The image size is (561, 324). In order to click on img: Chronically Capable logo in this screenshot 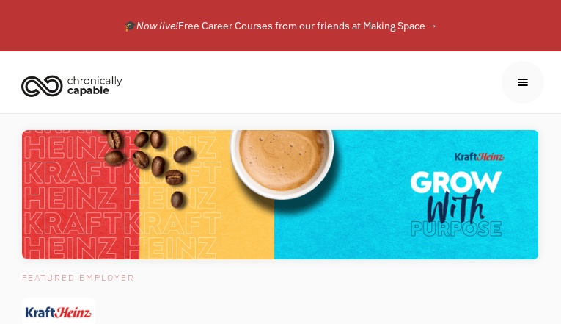, I will do `click(72, 85)`.